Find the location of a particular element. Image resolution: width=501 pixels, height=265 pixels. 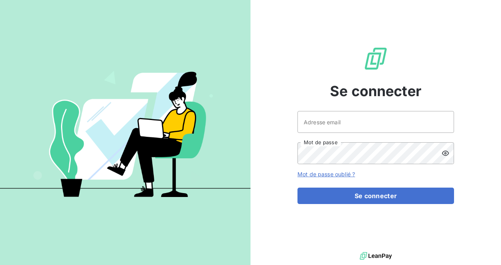

input: placeholder is located at coordinates (376, 122).